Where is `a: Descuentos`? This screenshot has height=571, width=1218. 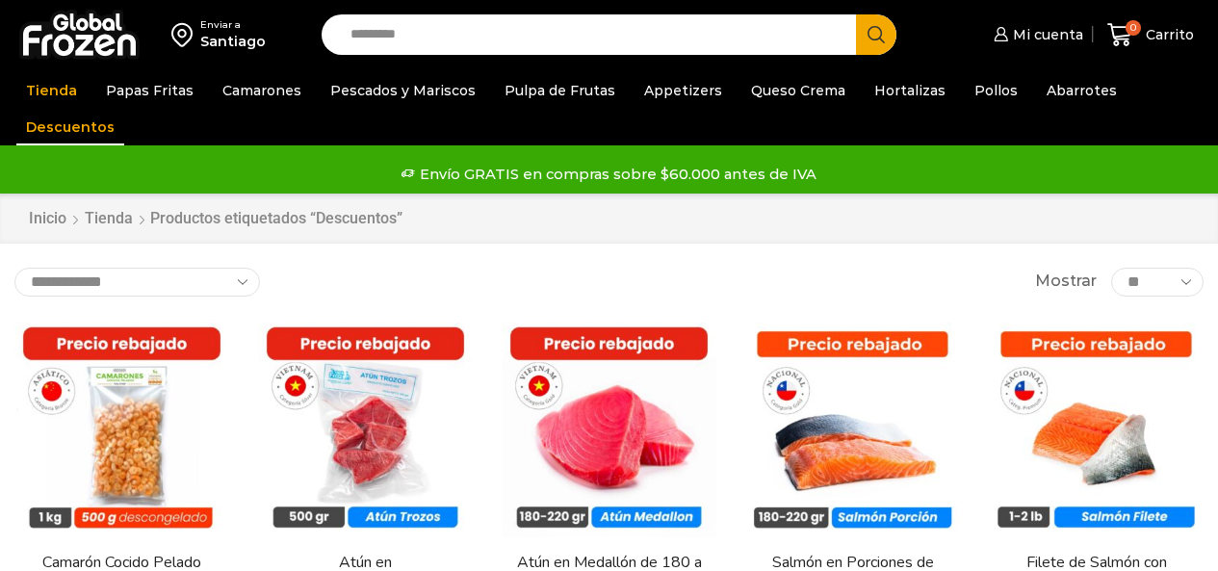 a: Descuentos is located at coordinates (70, 127).